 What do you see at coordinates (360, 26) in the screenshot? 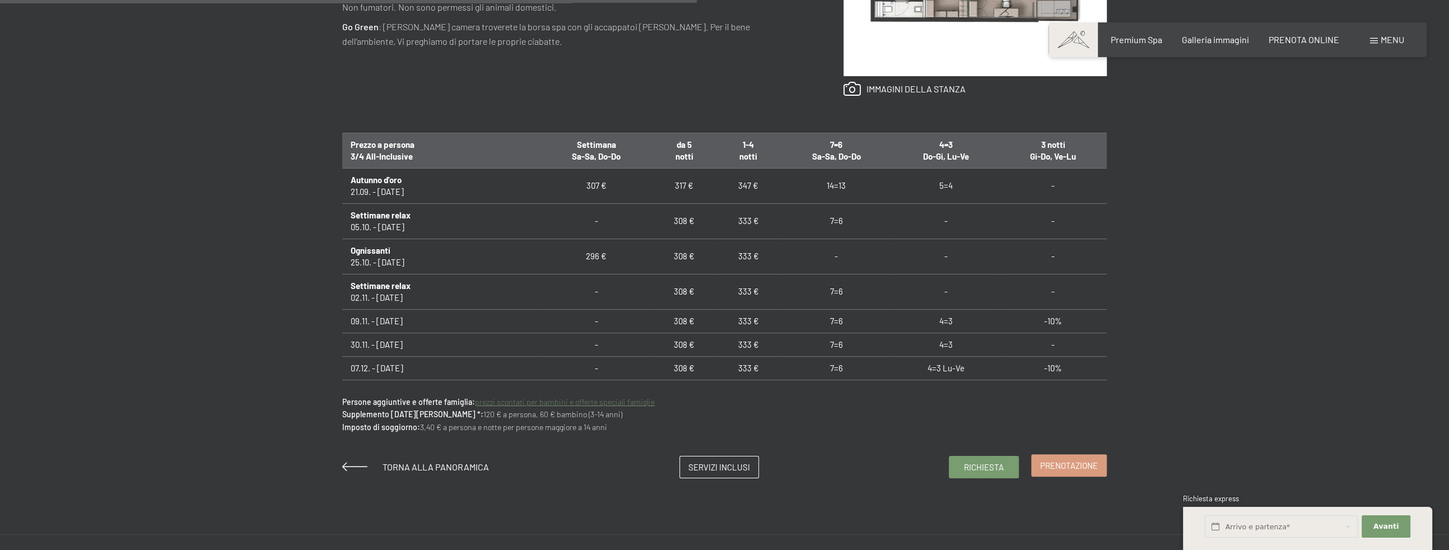
I see `strong: Go Green` at bounding box center [360, 26].